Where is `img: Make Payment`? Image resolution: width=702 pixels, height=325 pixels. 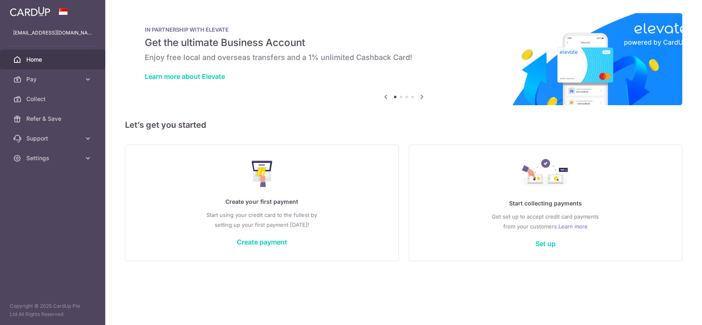 img: Make Payment is located at coordinates (262, 174).